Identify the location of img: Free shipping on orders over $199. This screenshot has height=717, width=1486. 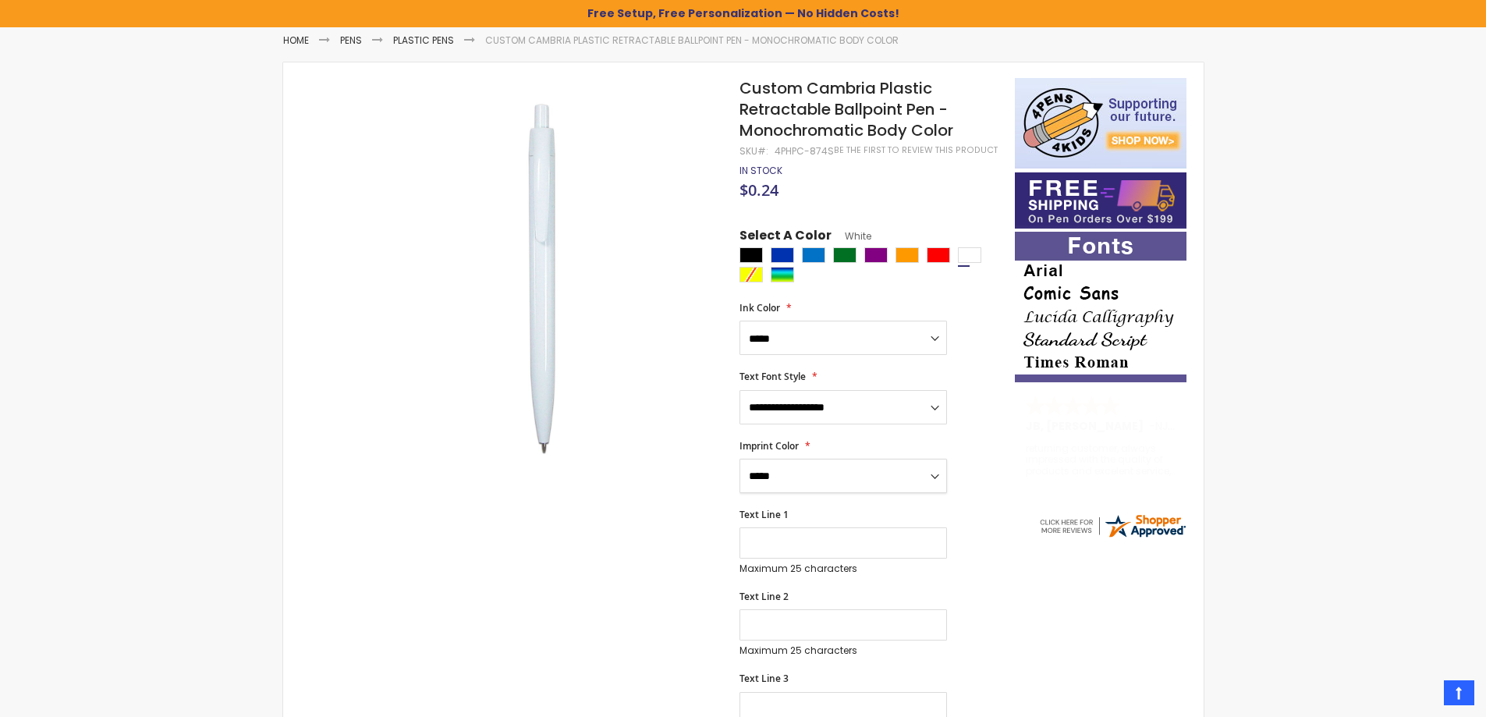
(1100, 200).